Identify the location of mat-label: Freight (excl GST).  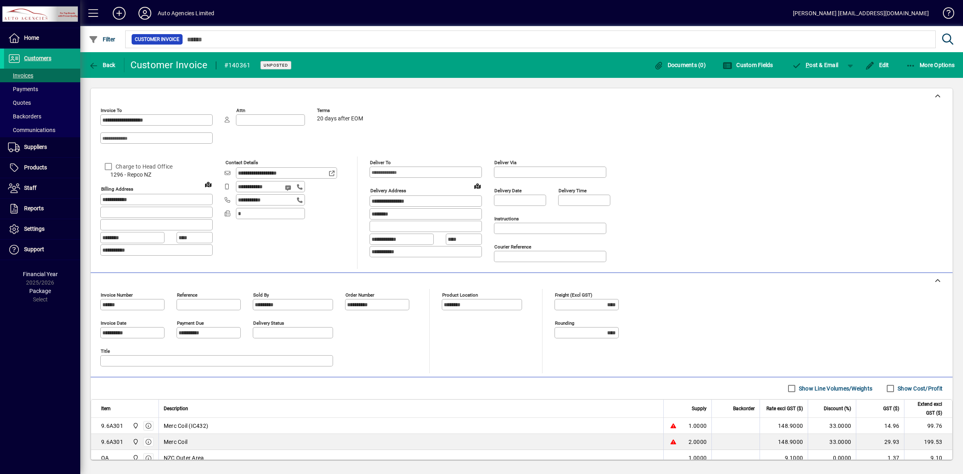
(573, 295).